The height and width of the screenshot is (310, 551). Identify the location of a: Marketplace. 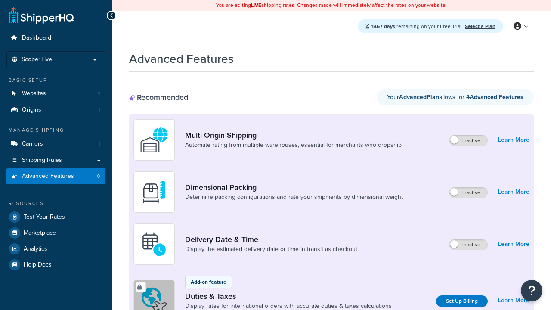
(56, 233).